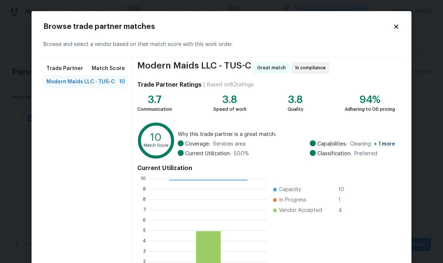 This screenshot has height=263, width=443. Describe the element at coordinates (218, 27) in the screenshot. I see `h2: Browse trade partner matches` at that location.